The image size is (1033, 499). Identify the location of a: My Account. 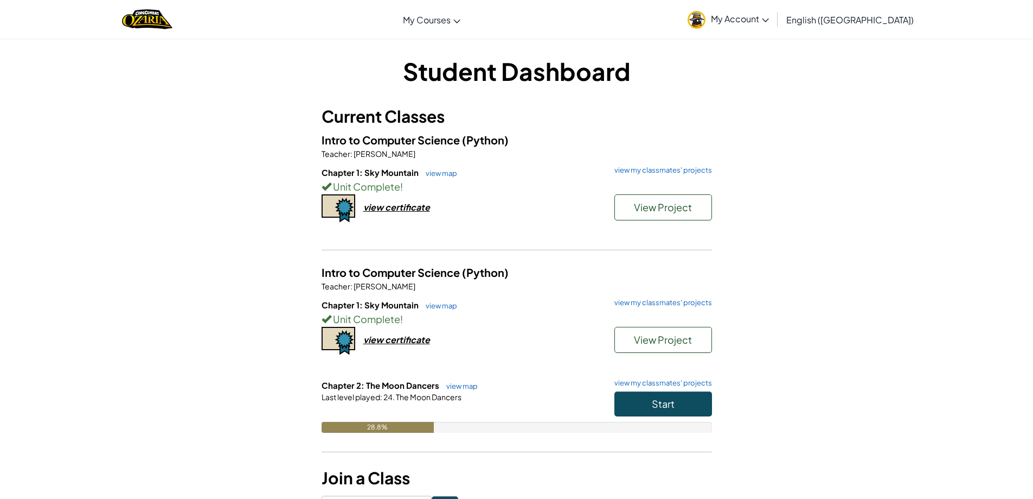
(729, 19).